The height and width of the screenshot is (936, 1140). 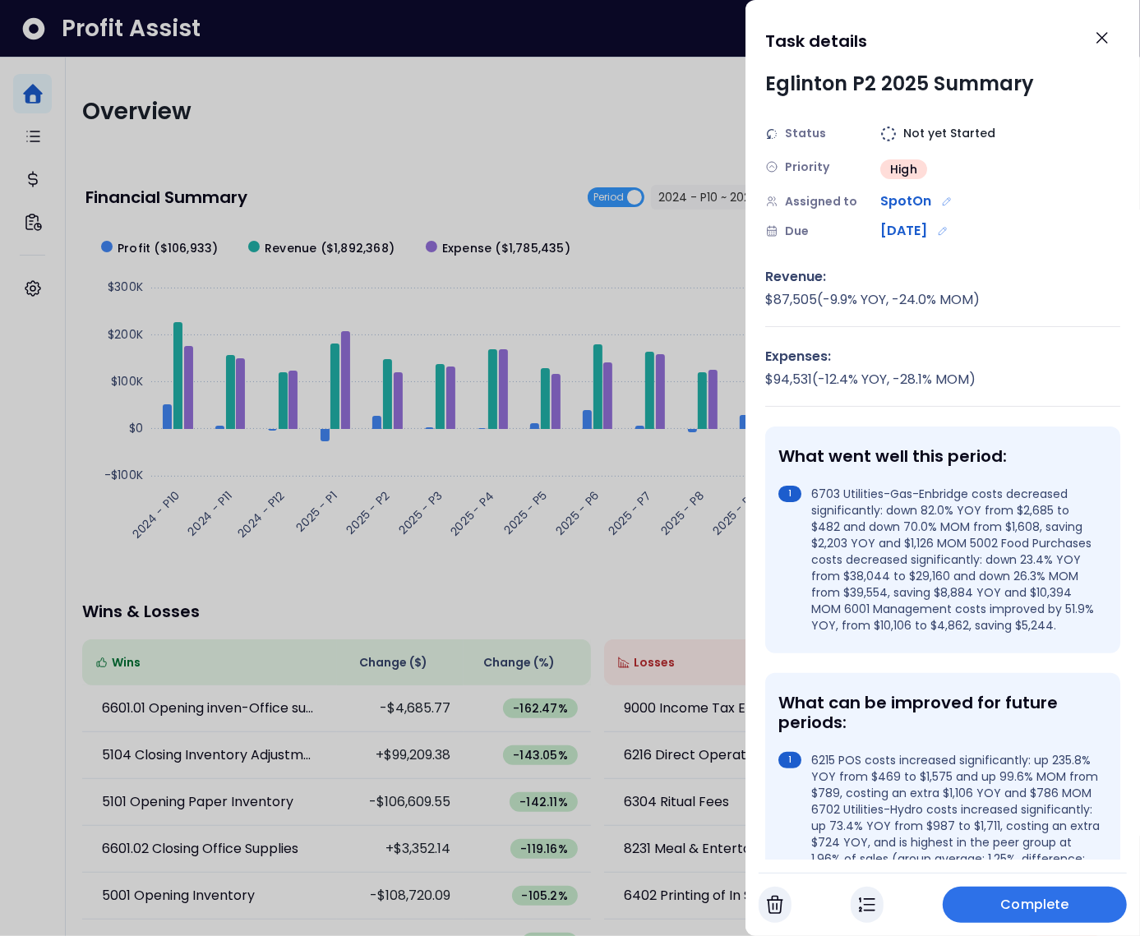 I want to click on div: $ 94,531 ( -12.4 % YOY, -28.1 % MOM), so click(x=943, y=380).